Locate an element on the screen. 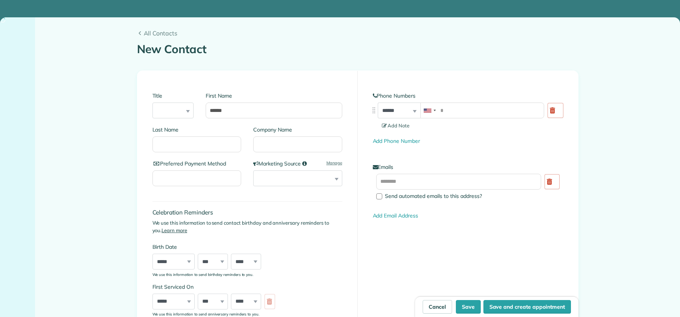 The height and width of the screenshot is (317, 680). a: Learn more is located at coordinates (174, 231).